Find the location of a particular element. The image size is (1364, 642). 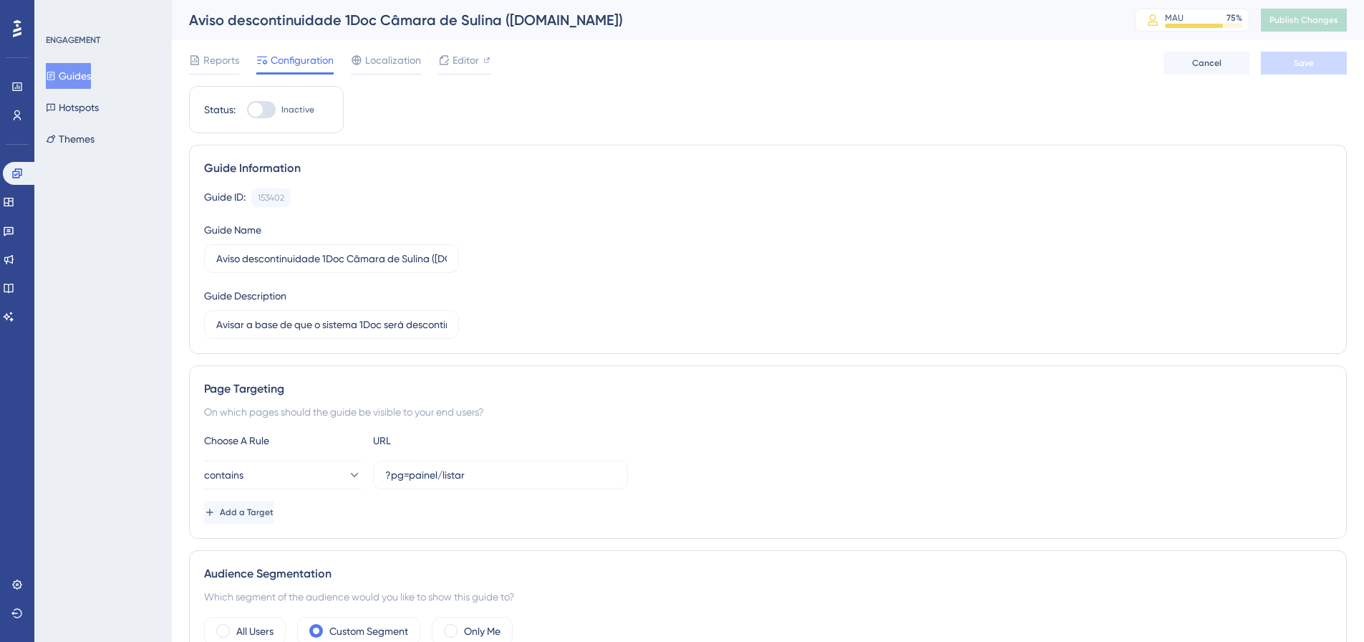

button: contains is located at coordinates (283, 475).